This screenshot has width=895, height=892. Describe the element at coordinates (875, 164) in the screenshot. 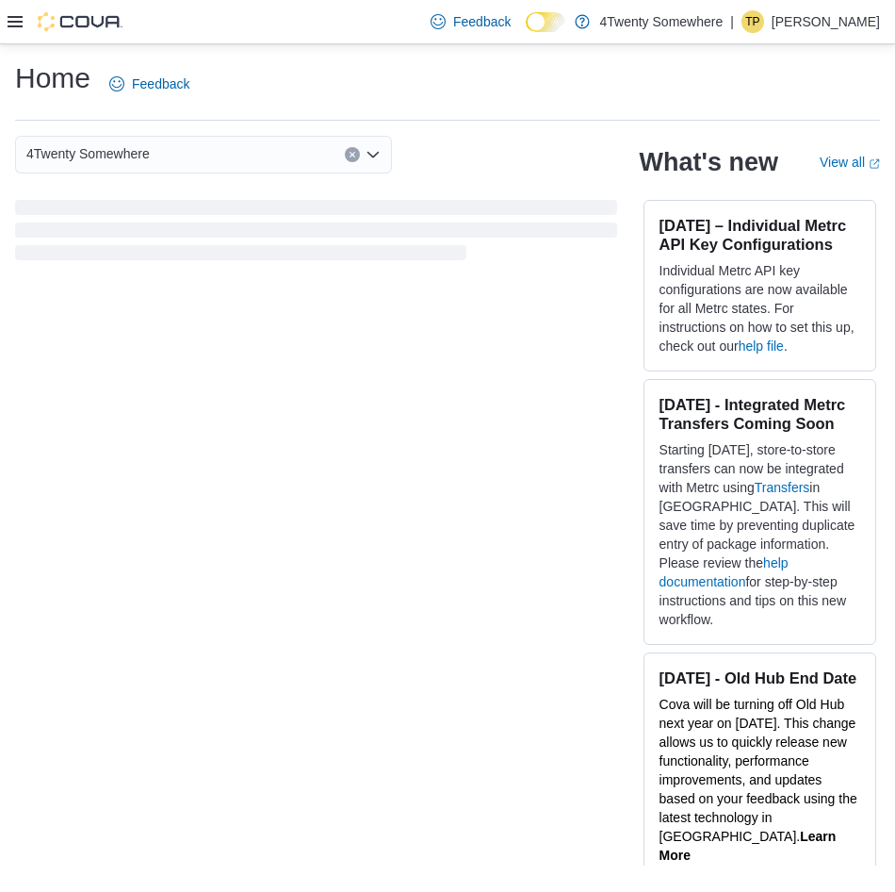

I see `svg: External link` at that location.